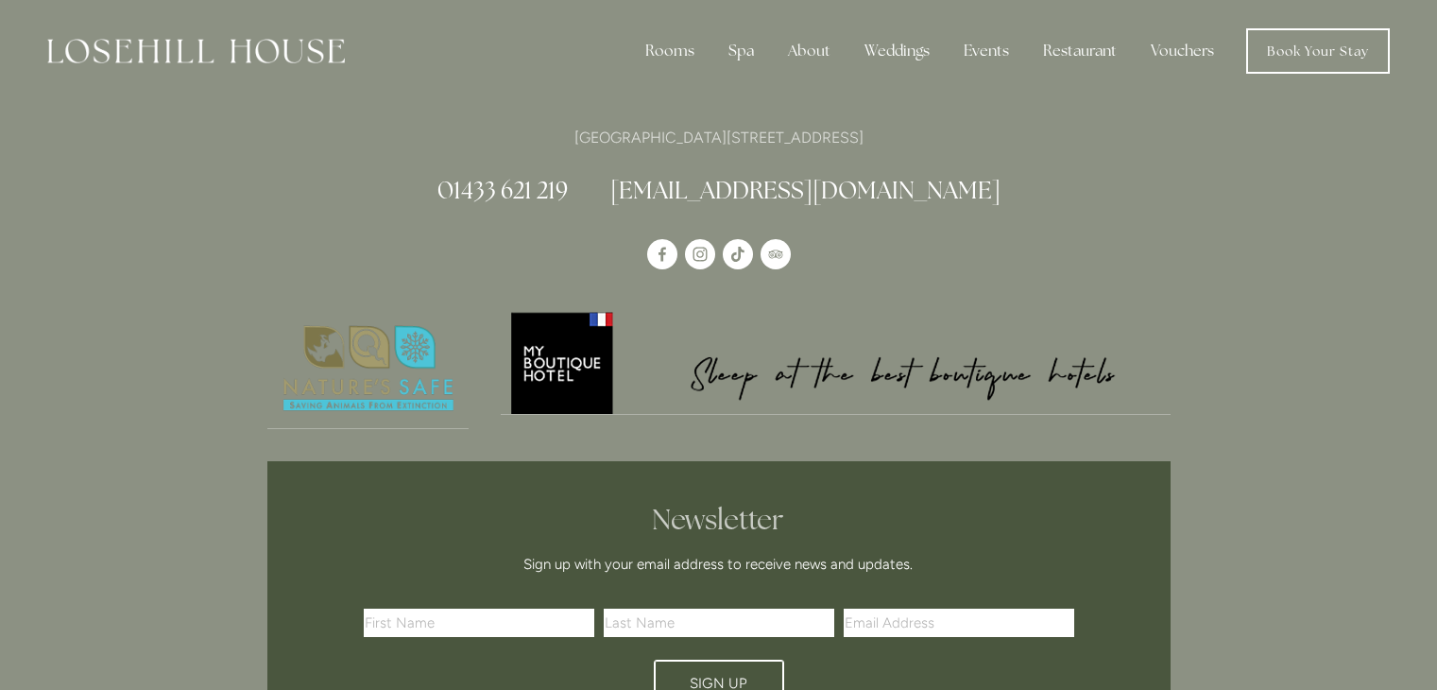 The height and width of the screenshot is (690, 1437). I want to click on a: Vouchers, so click(1182, 51).